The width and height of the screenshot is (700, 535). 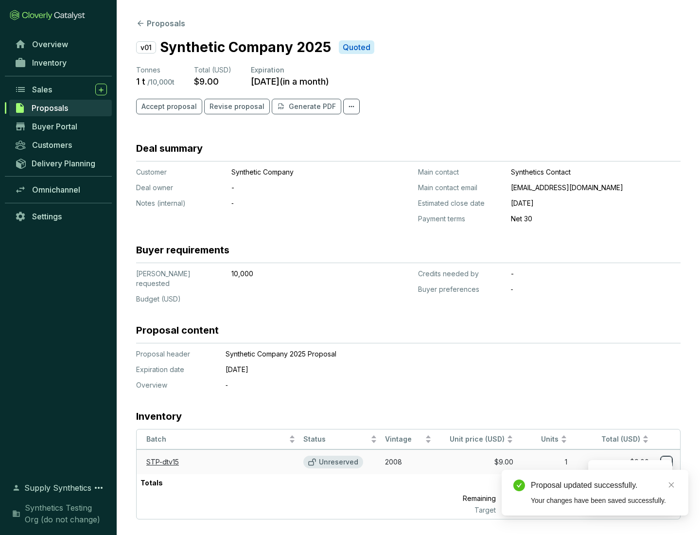 I want to click on button: Accept proposal, so click(x=169, y=106).